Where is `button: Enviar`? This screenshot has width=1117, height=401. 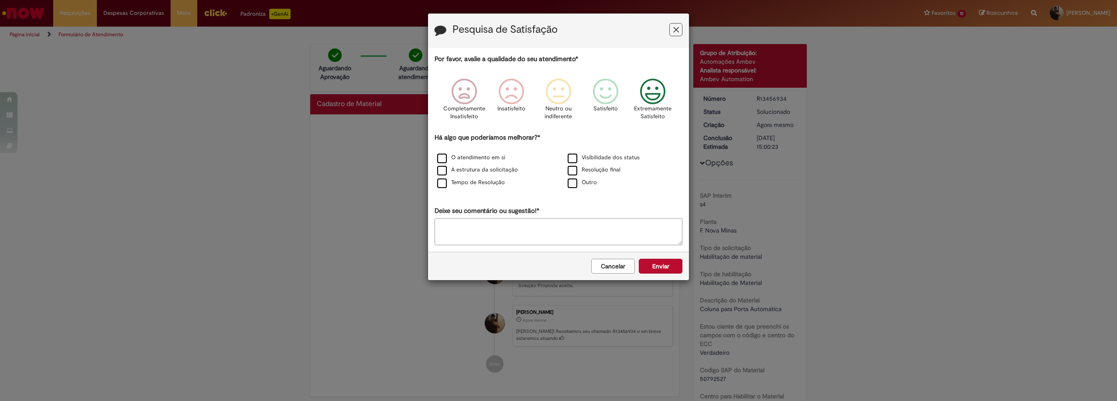
button: Enviar is located at coordinates (661, 266).